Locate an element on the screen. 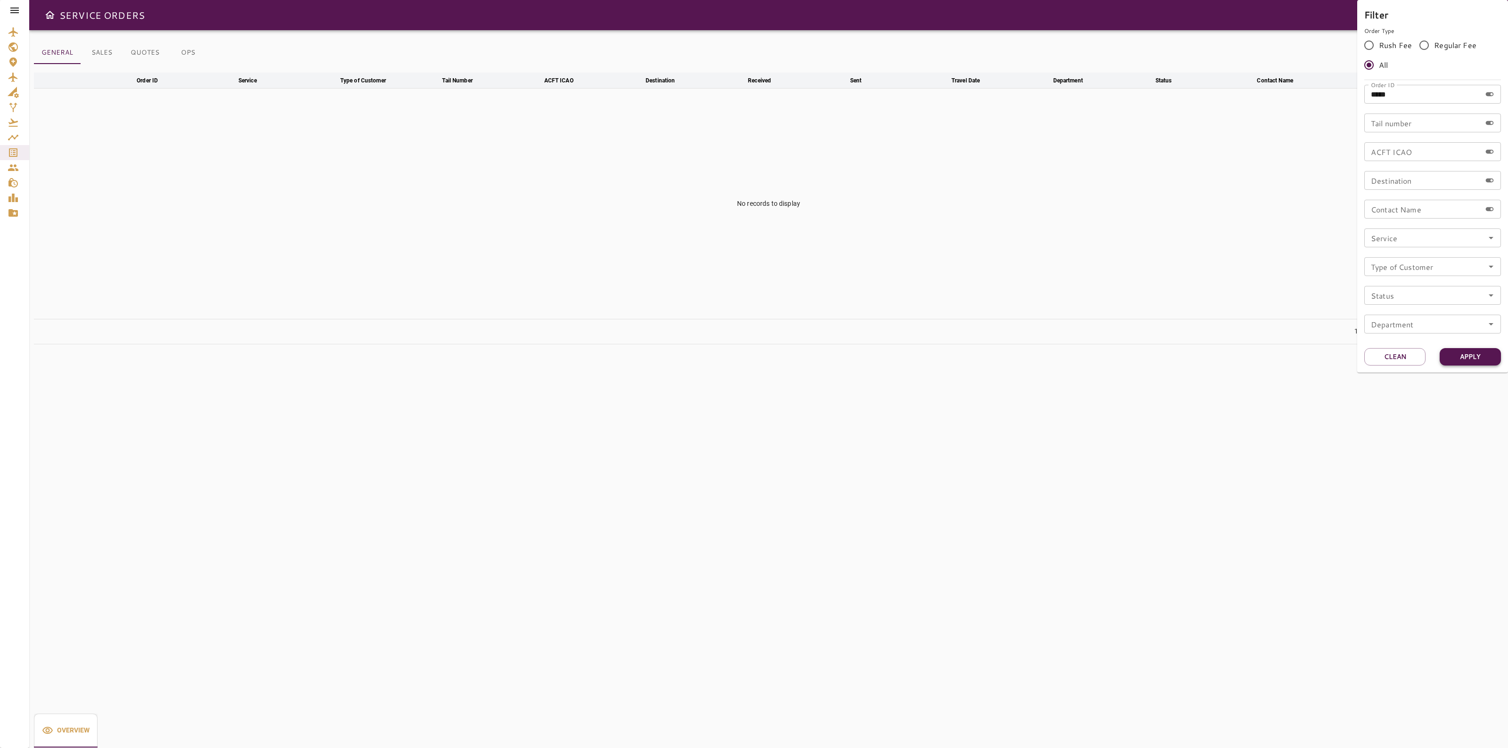 Image resolution: width=1508 pixels, height=748 pixels. span: All is located at coordinates (1383, 65).